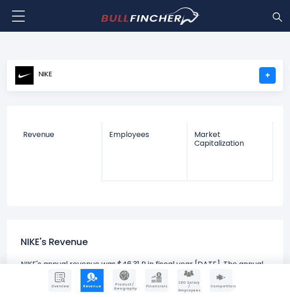 The image size is (290, 297). I want to click on a: Company Financials, so click(156, 280).